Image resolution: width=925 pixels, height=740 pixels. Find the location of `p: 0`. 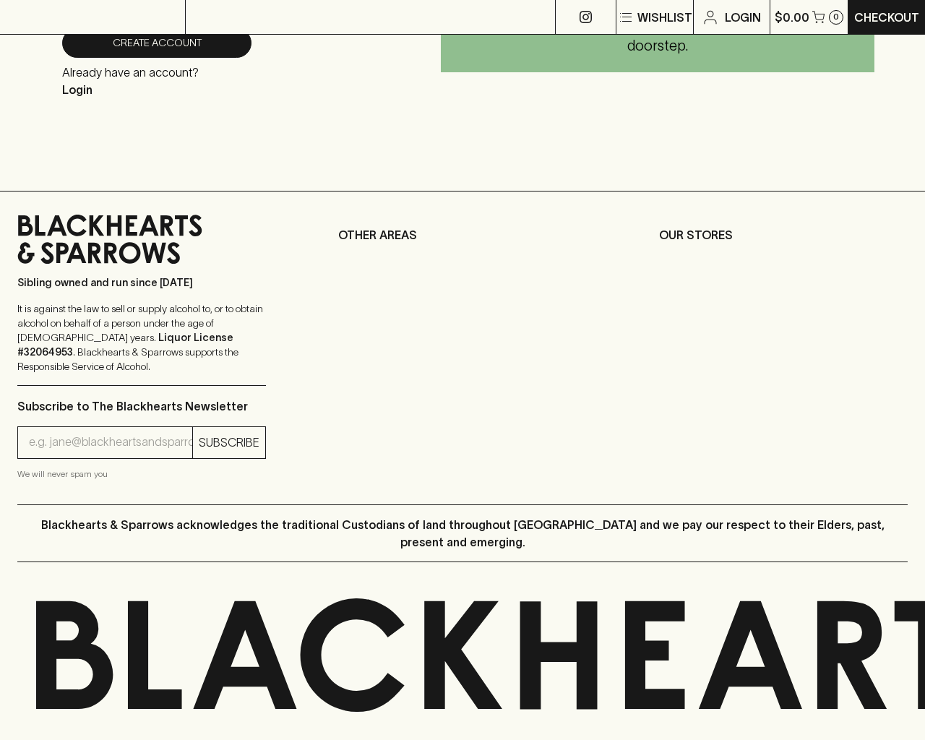

p: 0 is located at coordinates (836, 17).